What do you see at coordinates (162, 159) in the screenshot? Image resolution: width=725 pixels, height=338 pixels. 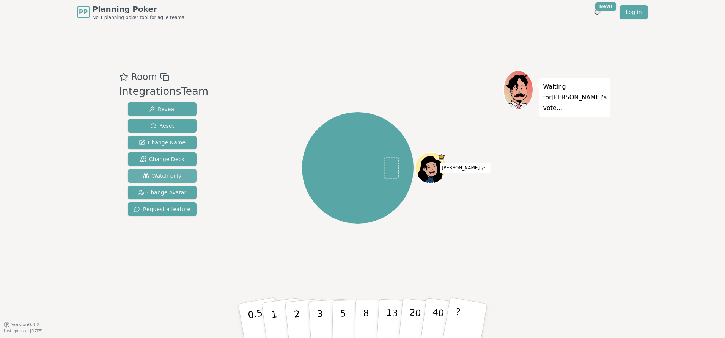 I see `button: Change Deck` at bounding box center [162, 159].